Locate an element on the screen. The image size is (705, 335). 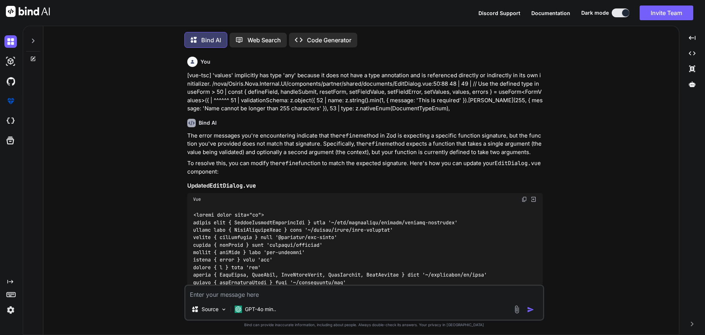
button: Discord Support is located at coordinates (499, 13).